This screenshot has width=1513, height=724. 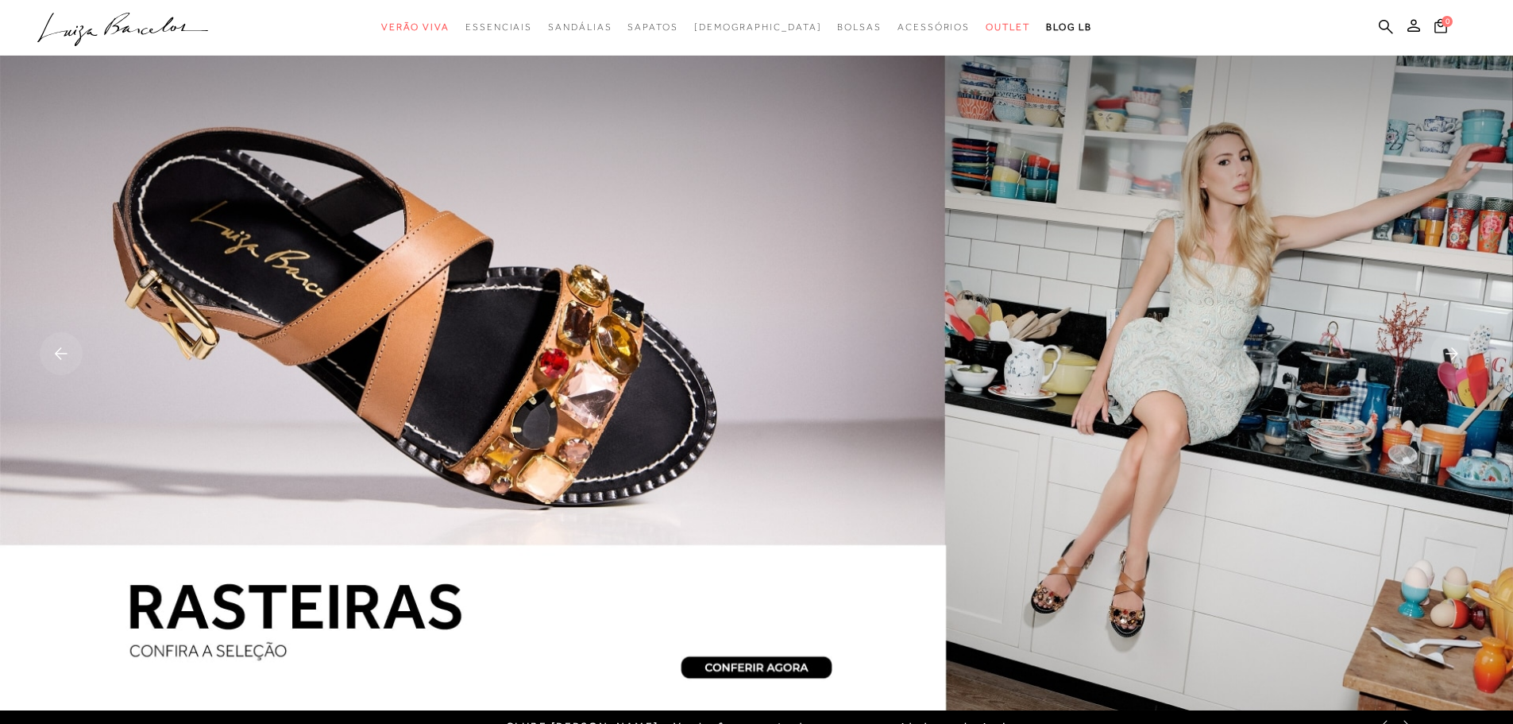 What do you see at coordinates (580, 27) in the screenshot?
I see `span: Sandálias` at bounding box center [580, 27].